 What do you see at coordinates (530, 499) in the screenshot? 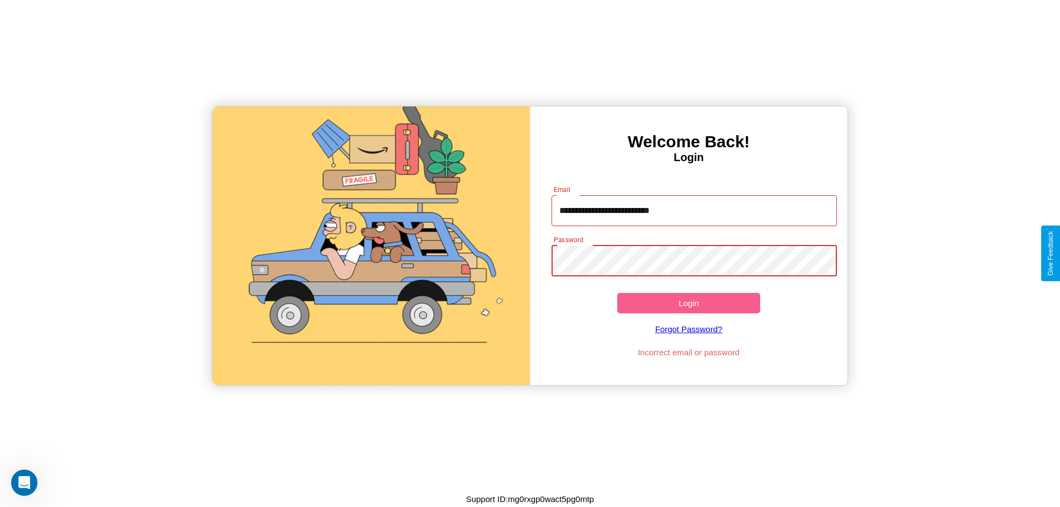
I see `p: Support ID: mg0rxgp0wact5pg0mtp` at bounding box center [530, 499].